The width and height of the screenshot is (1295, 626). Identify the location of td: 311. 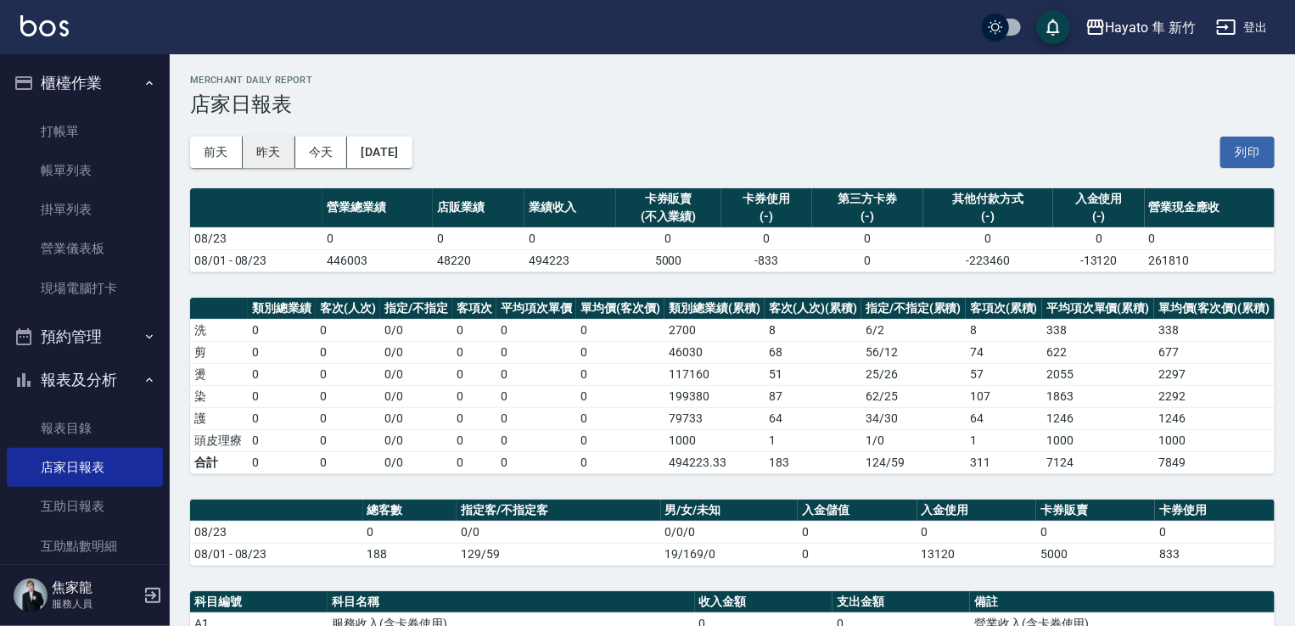
(1004, 462).